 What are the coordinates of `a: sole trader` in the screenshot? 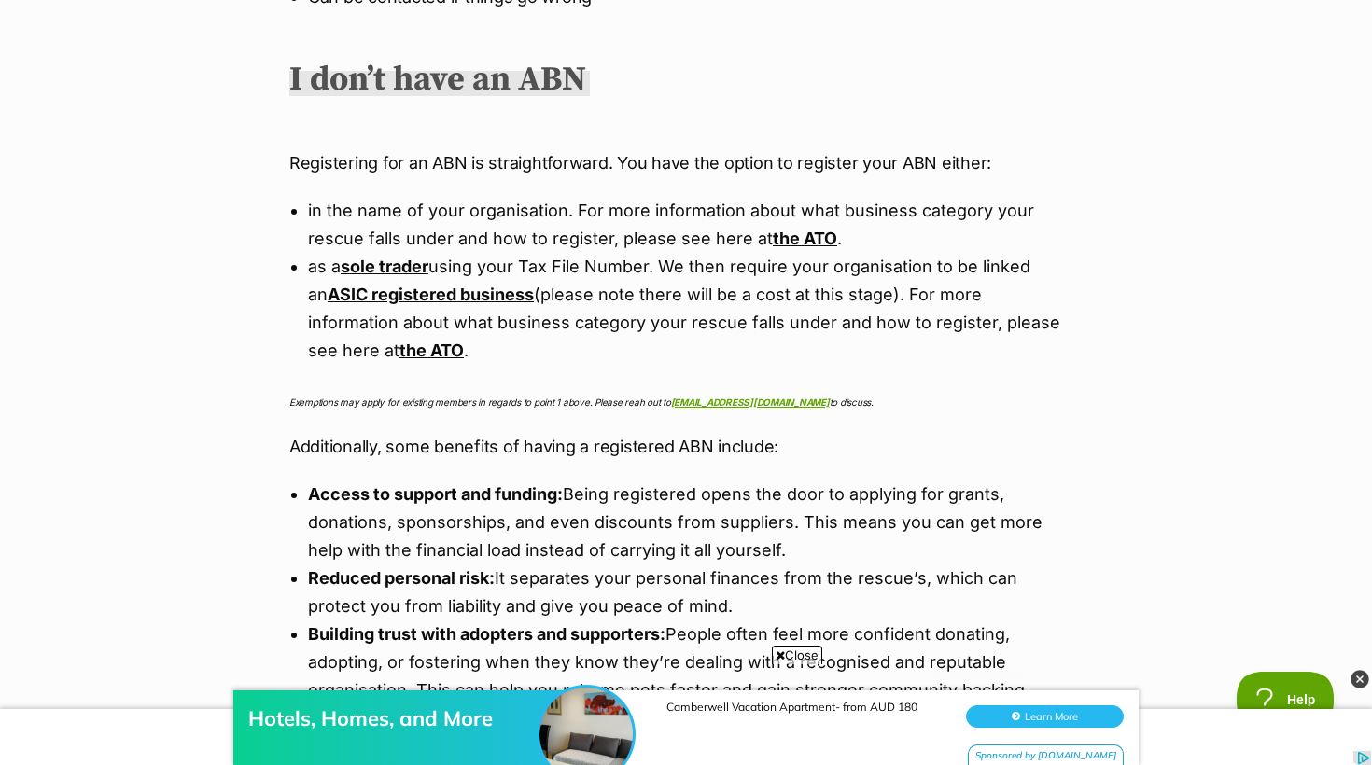 It's located at (384, 266).